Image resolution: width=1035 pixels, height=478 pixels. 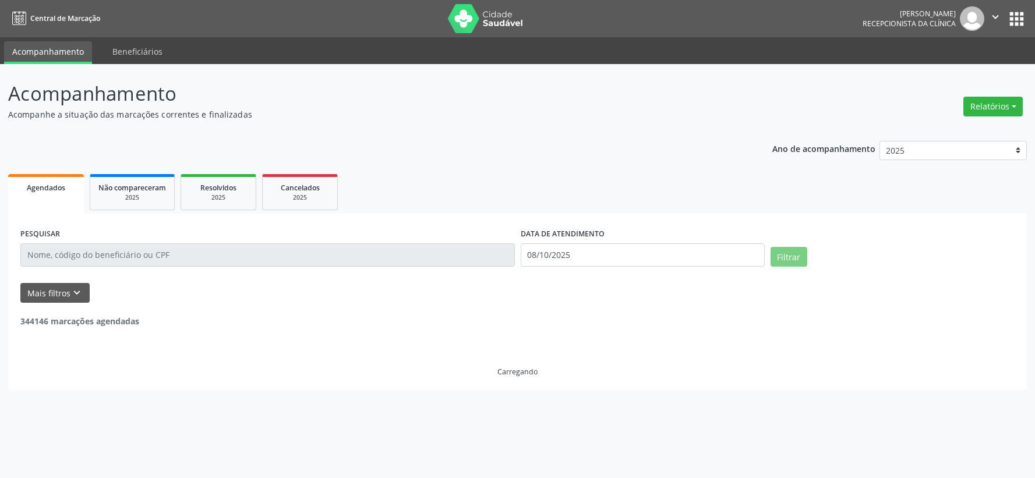 I want to click on button: Filtrar, so click(x=789, y=257).